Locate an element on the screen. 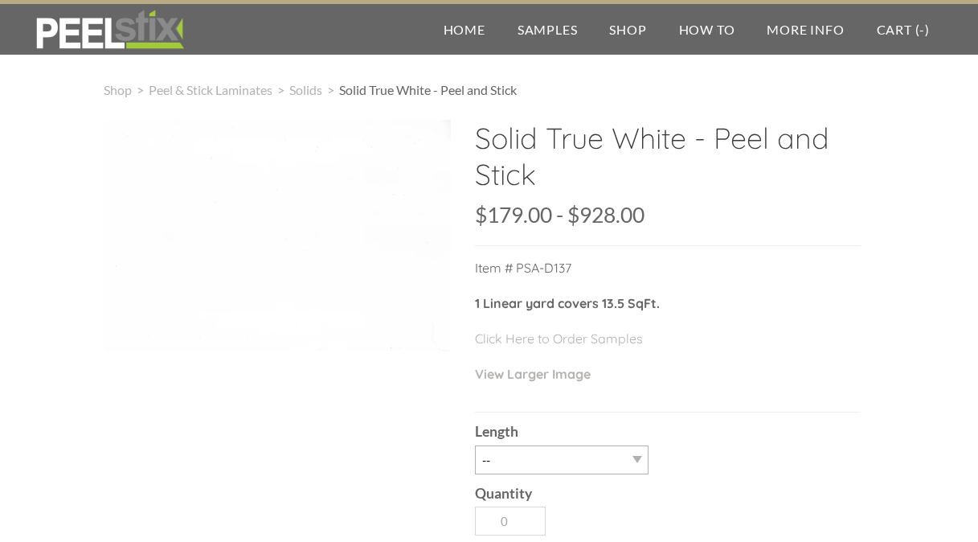 This screenshot has width=978, height=542. a: Peel & Stick Laminates is located at coordinates (211, 89).